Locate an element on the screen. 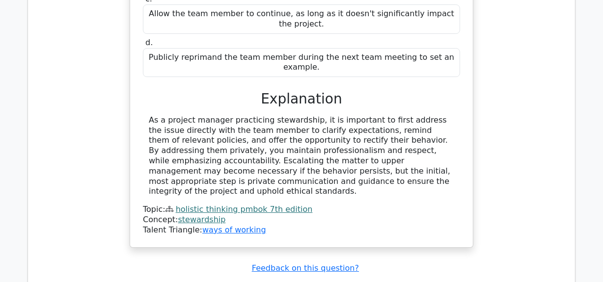  h3: Explanation is located at coordinates (302, 99).